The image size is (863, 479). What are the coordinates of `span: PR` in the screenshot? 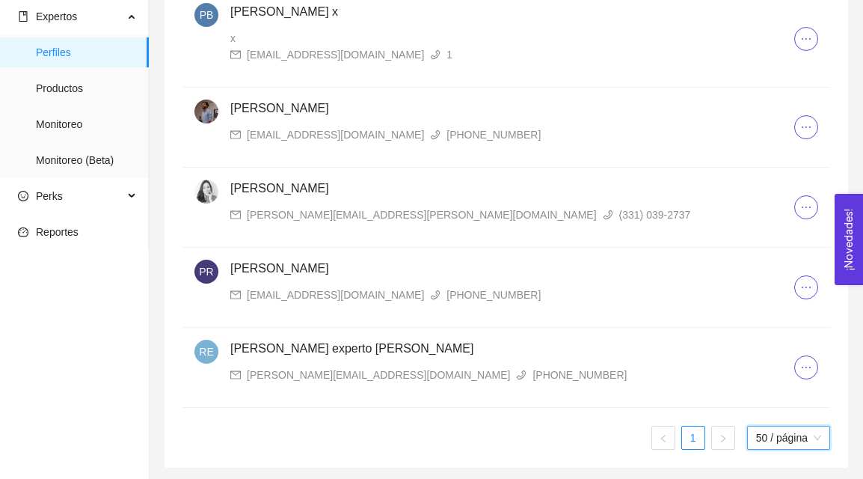 It's located at (206, 272).